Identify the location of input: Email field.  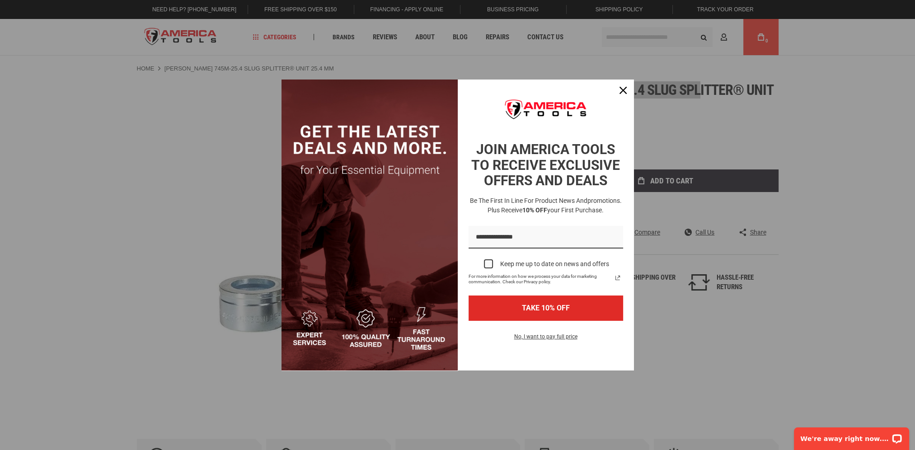
(546, 237).